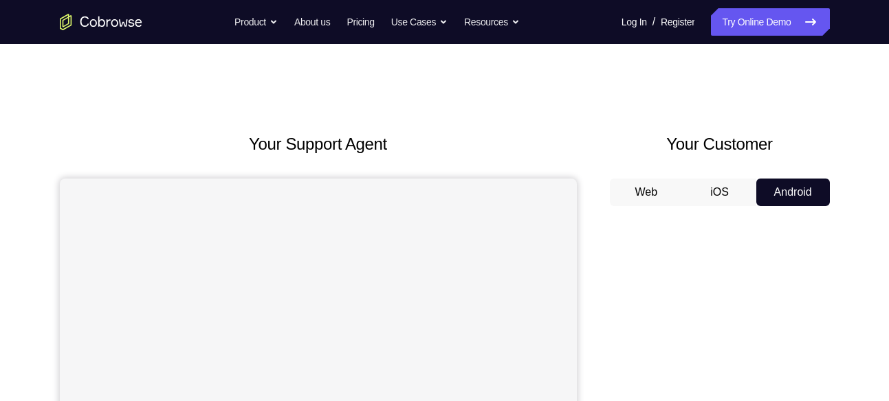 This screenshot has height=401, width=889. Describe the element at coordinates (256, 22) in the screenshot. I see `button: Product` at that location.